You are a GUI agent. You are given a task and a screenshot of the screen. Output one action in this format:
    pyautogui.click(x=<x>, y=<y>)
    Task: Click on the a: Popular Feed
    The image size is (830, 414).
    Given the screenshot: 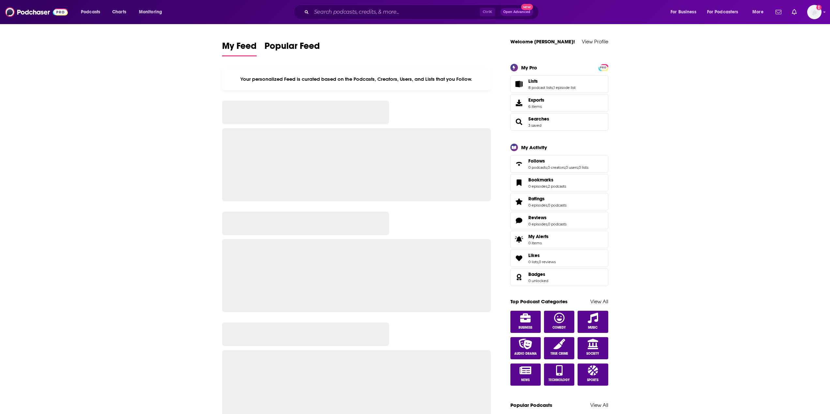 What is the action you would take?
    pyautogui.click(x=292, y=48)
    